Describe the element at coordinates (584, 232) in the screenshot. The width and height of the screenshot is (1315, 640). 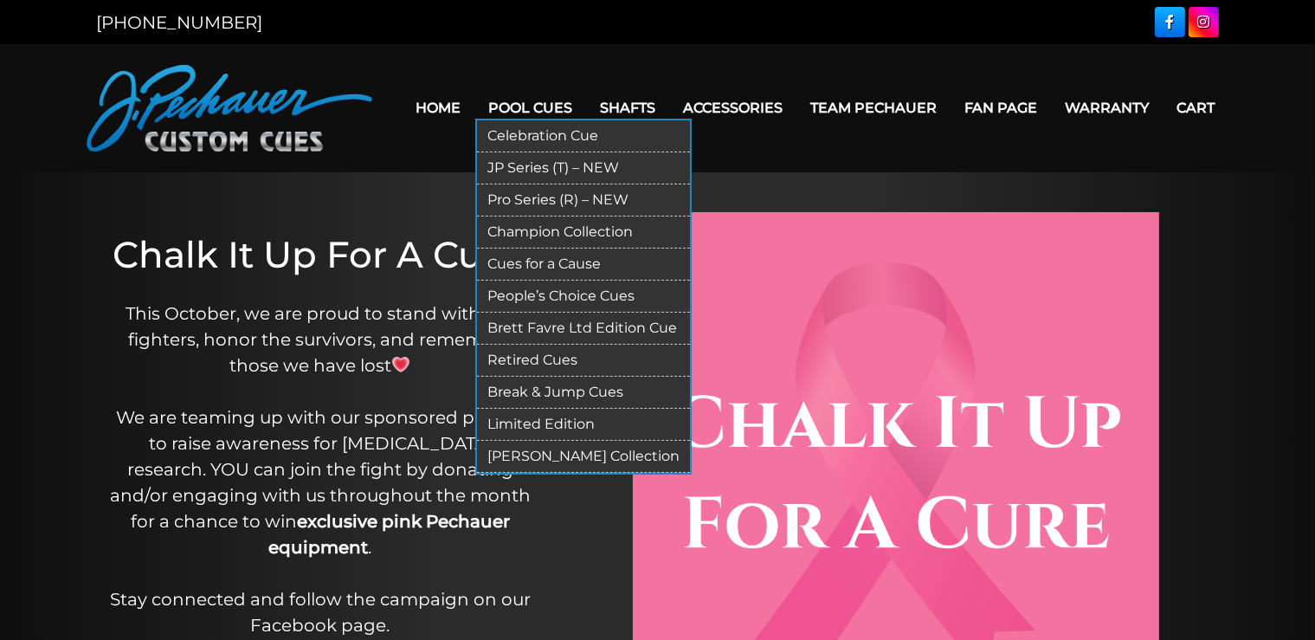
I see `a: Champion Collection` at that location.